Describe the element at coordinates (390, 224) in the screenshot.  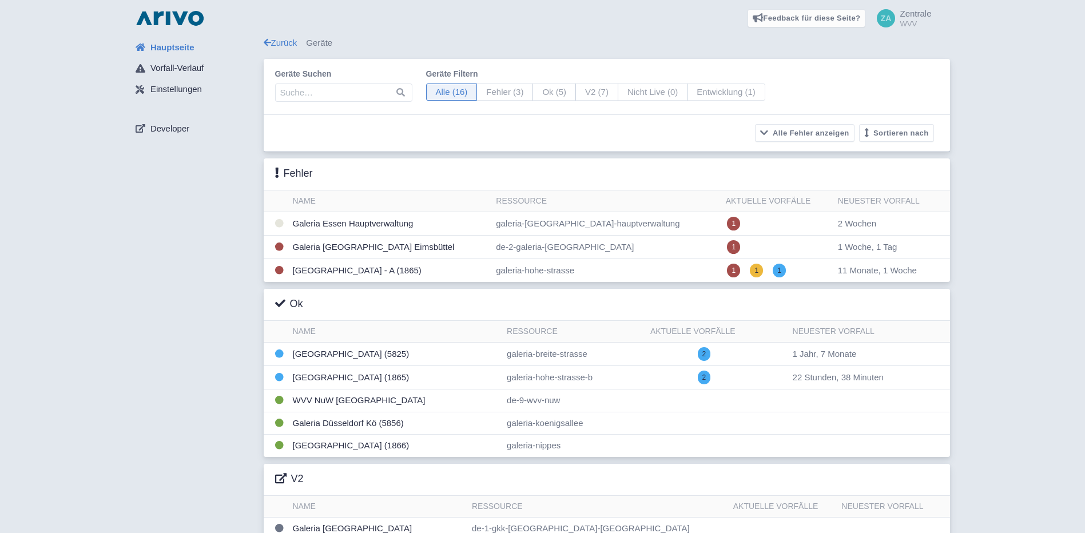
I see `td: Galeria Essen Hauptverwaltung` at that location.